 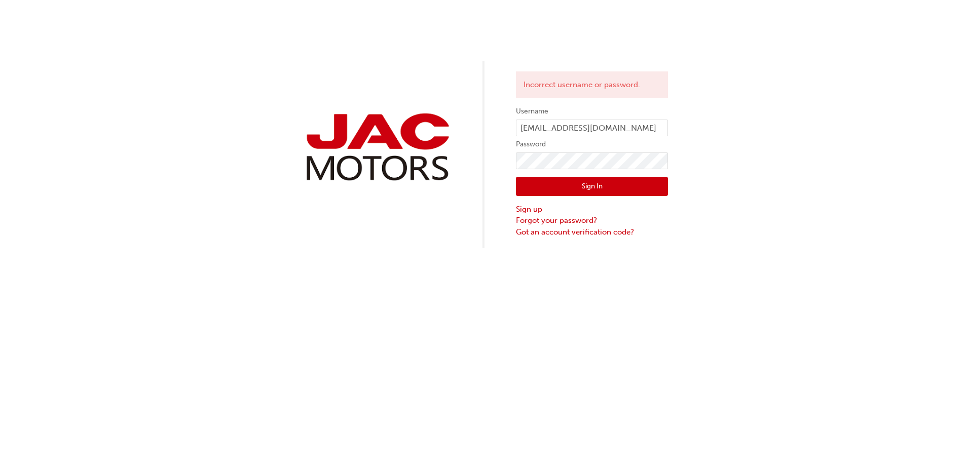 I want to click on div: Incorrect username or password., so click(x=592, y=85).